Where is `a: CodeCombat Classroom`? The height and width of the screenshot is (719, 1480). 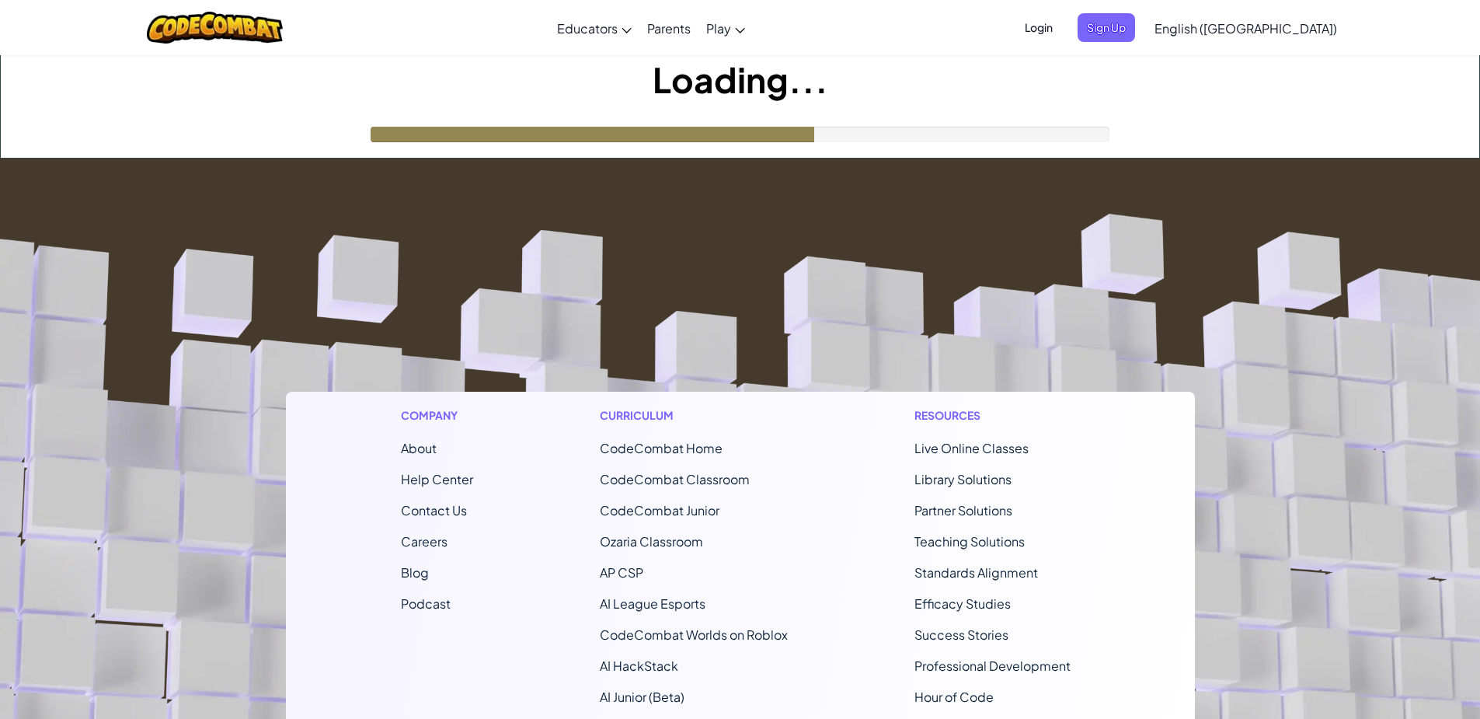
a: CodeCombat Classroom is located at coordinates (674, 479).